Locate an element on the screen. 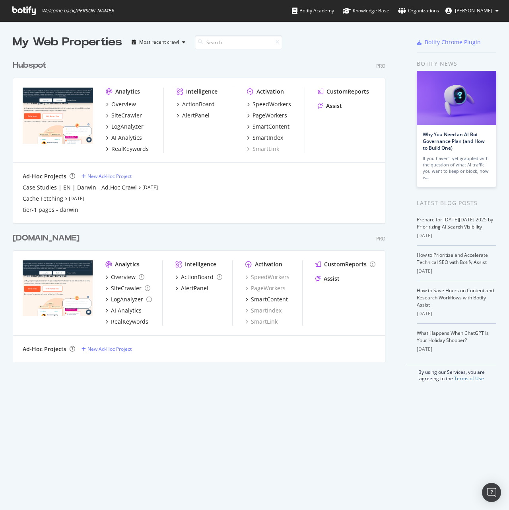 This screenshot has width=509, height=510. div: Botify news is located at coordinates (457, 64).